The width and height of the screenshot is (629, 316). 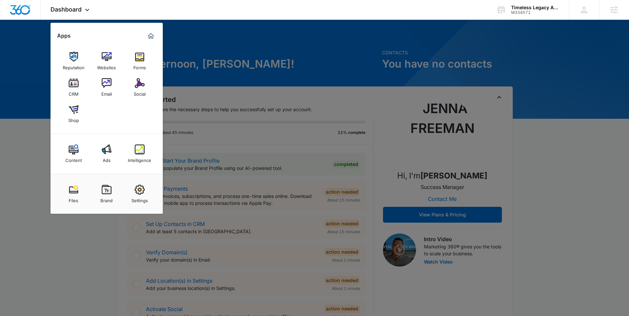 I want to click on a: CRM, so click(x=74, y=87).